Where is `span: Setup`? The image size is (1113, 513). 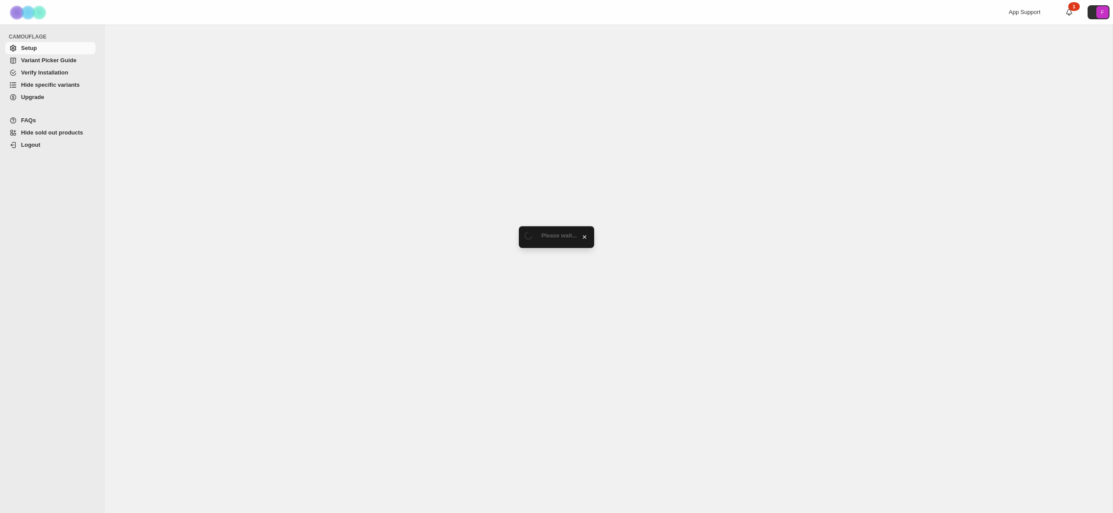 span: Setup is located at coordinates (29, 48).